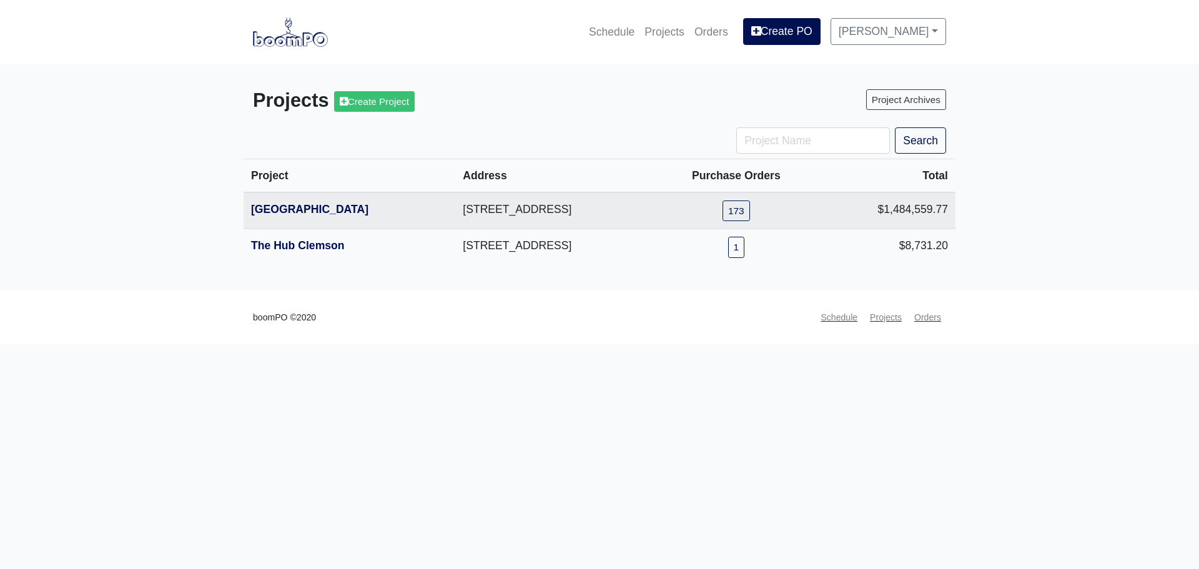 This screenshot has height=569, width=1199. What do you see at coordinates (554, 176) in the screenshot?
I see `th: Address` at bounding box center [554, 176].